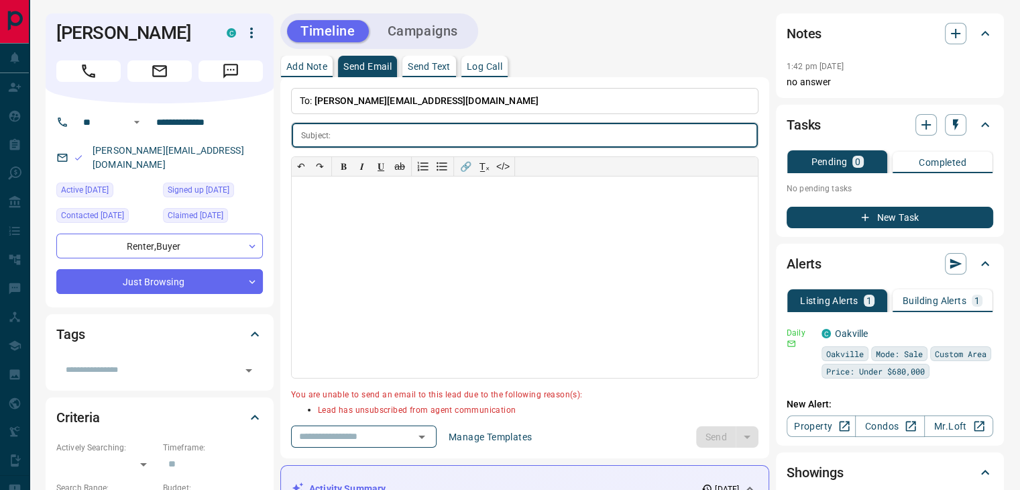 The height and width of the screenshot is (490, 1020). Describe the element at coordinates (829, 301) in the screenshot. I see `p: Listing Alerts` at that location.